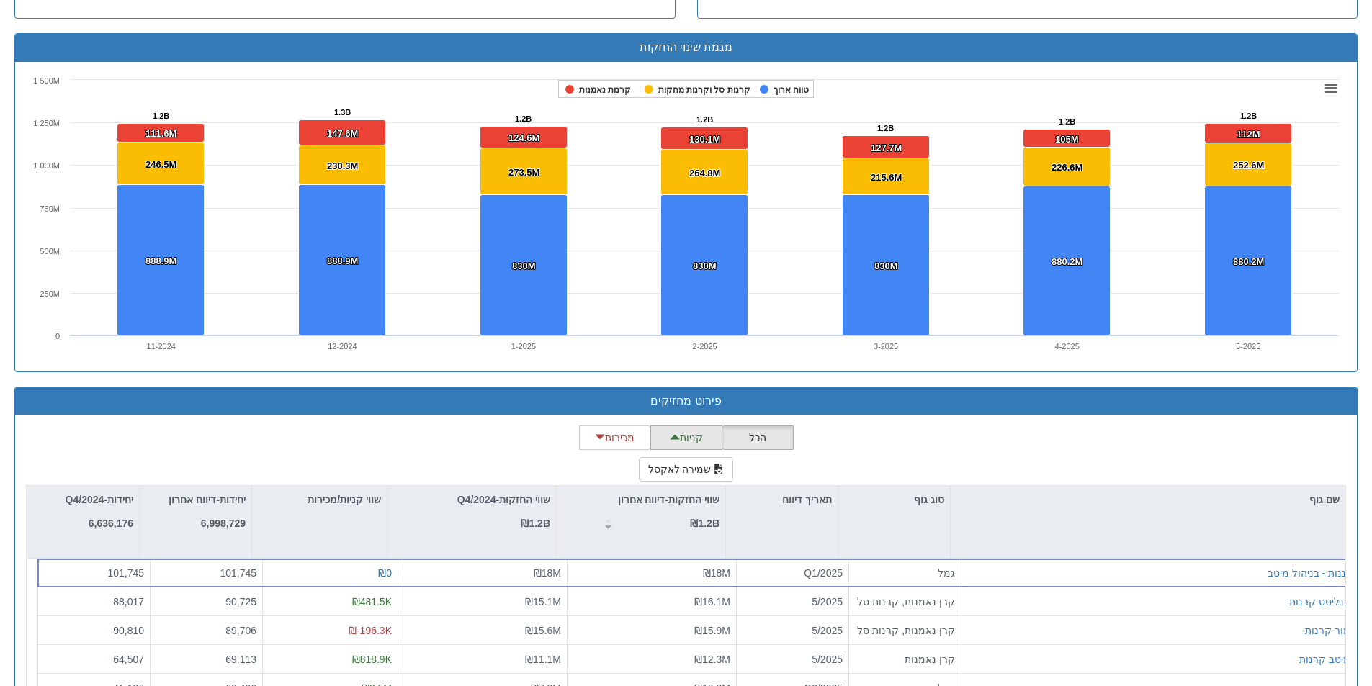 The width and height of the screenshot is (1372, 686). I want to click on text: 12-2024, so click(342, 346).